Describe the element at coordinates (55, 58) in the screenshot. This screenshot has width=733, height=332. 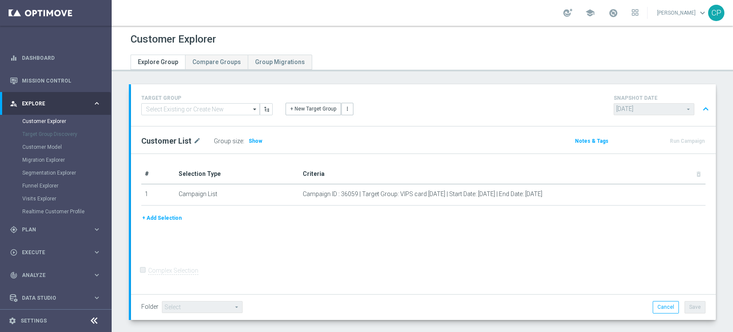
I see `div: equalizer Dashboard` at that location.